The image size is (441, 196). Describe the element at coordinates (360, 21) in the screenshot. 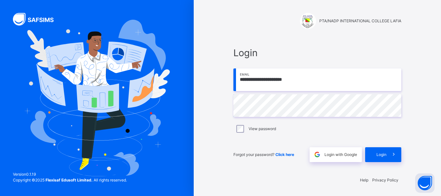

I see `span: PTA/NADP INTERNATIONAL COLLEGE LAFIA` at that location.